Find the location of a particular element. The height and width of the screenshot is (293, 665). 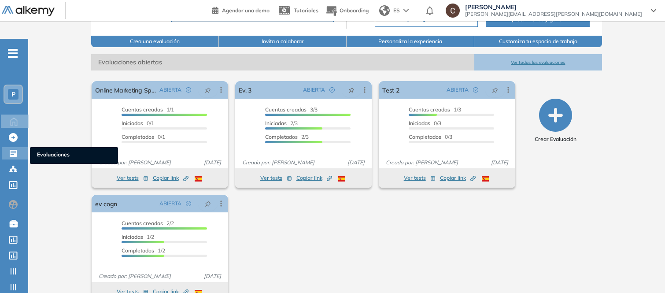

span: Evaluaciones abiertas is located at coordinates (283, 62).